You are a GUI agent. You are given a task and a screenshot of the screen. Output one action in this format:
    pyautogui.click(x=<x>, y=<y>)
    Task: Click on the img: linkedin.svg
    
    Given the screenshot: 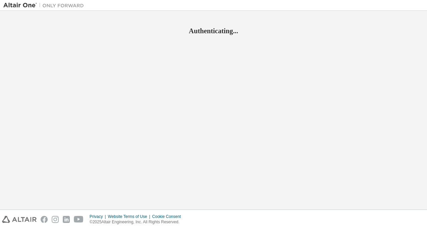 What is the action you would take?
    pyautogui.click(x=66, y=219)
    